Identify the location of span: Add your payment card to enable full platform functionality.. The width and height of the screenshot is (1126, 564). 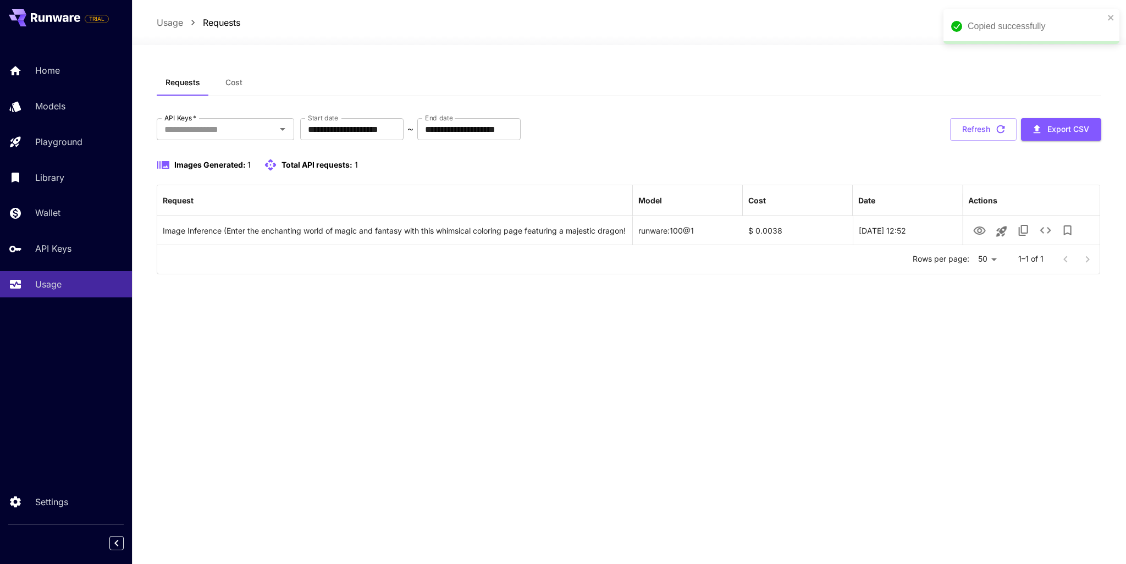
(97, 19).